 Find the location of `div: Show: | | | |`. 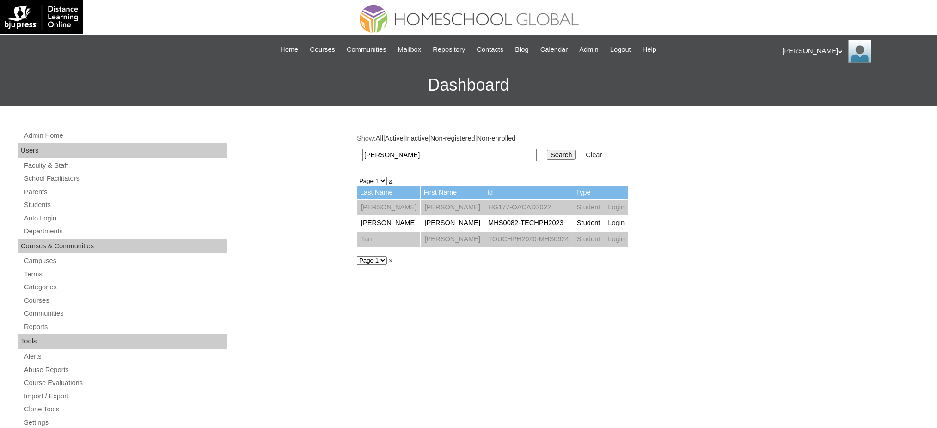

div: Show: | | | | is located at coordinates (586, 150).